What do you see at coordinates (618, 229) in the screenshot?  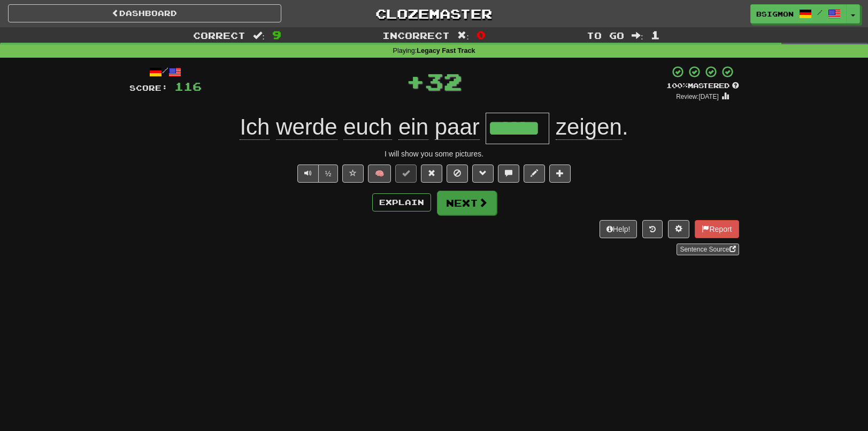 I see `button: Help!` at bounding box center [618, 229].